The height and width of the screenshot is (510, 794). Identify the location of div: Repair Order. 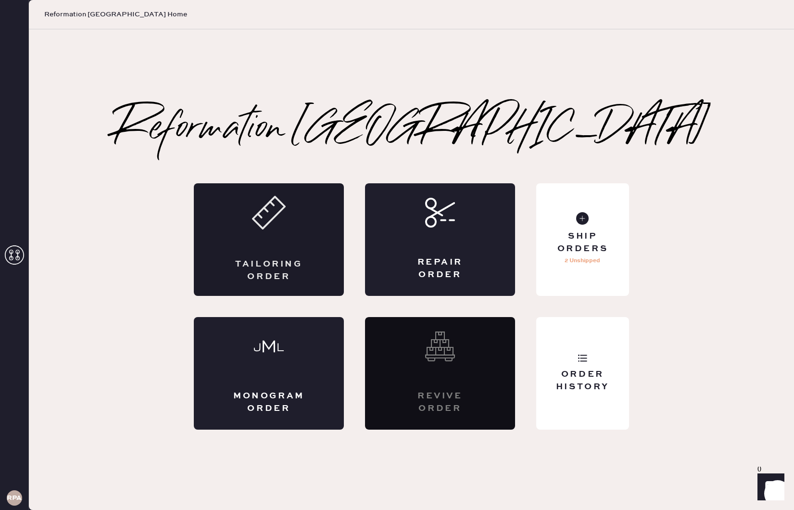
(440, 268).